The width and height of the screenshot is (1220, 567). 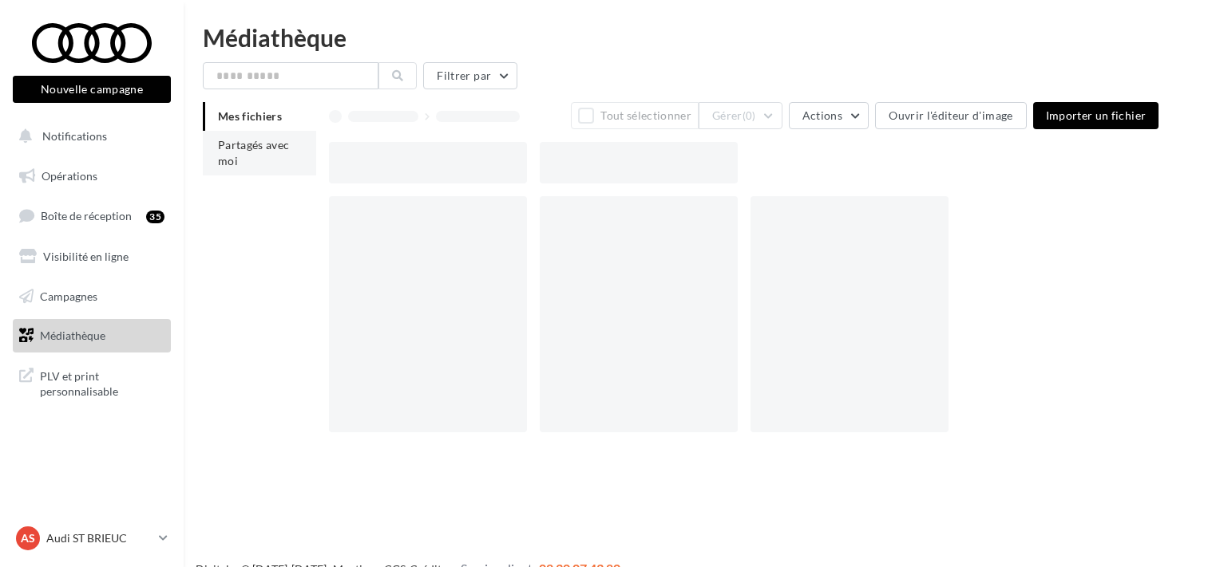 What do you see at coordinates (92, 176) in the screenshot?
I see `a: Opérations` at bounding box center [92, 176].